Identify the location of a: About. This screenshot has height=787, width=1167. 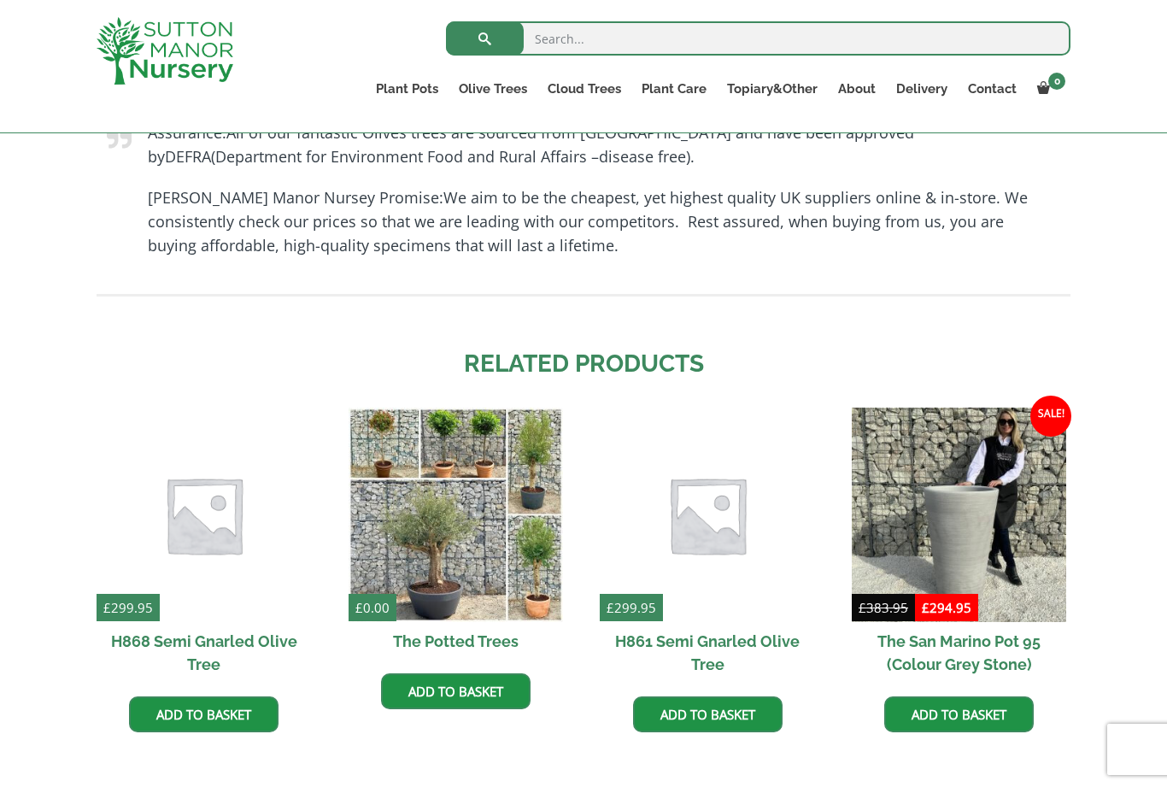
(857, 89).